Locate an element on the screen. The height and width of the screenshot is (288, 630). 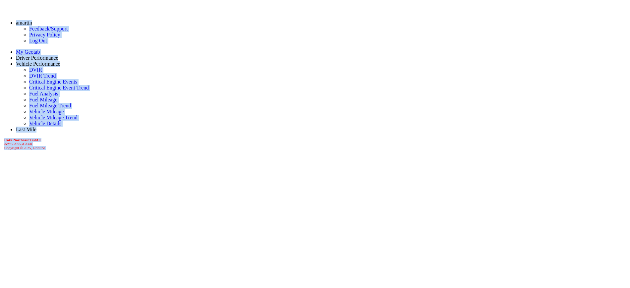
a: Feedback/Support is located at coordinates (48, 29).